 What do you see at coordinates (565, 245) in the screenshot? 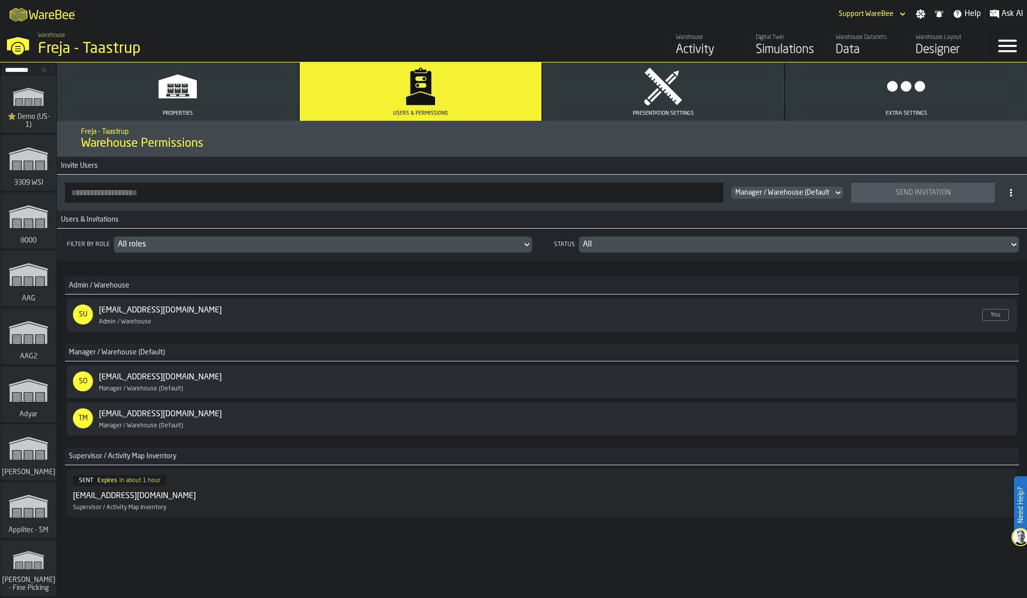
I see `div: Status` at bounding box center [565, 245].